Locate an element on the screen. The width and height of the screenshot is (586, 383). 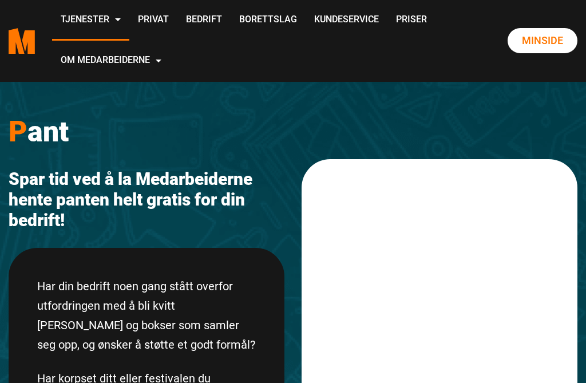
span: P is located at coordinates (18, 132).